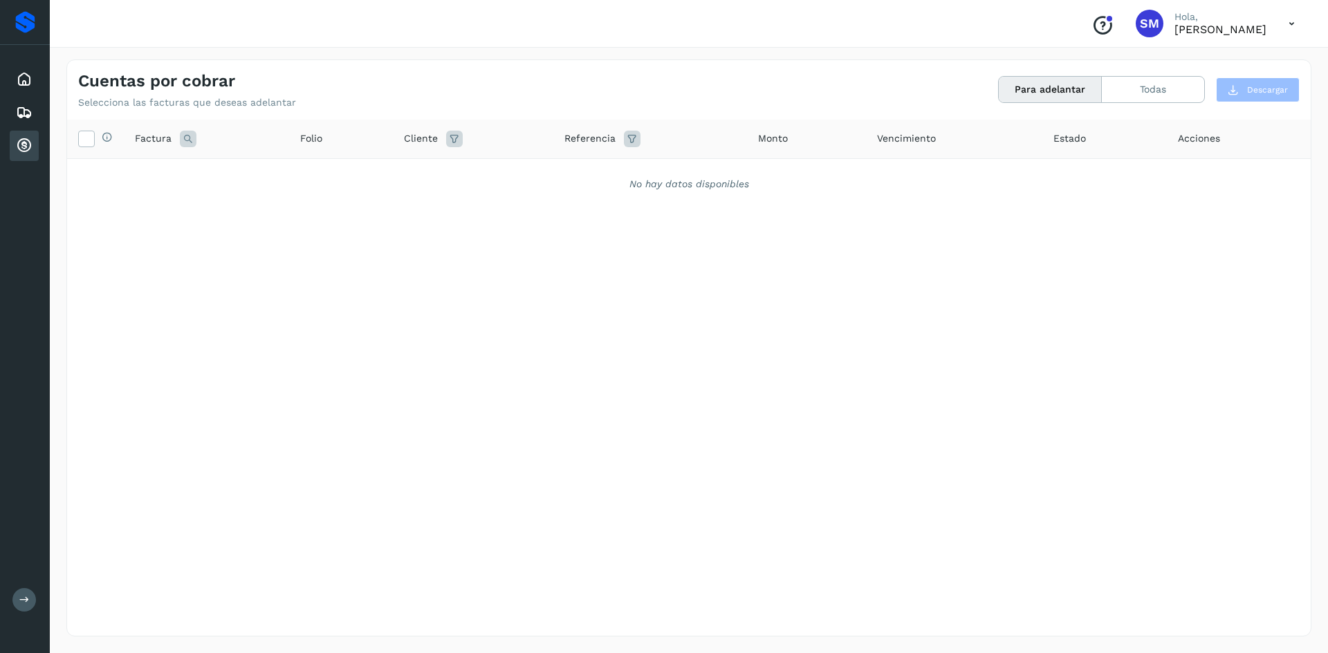  I want to click on span: Estado, so click(1069, 138).